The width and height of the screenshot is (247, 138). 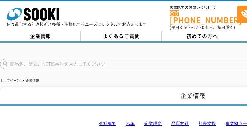 What do you see at coordinates (203, 27) in the screenshot?
I see `span: (平日 ～ 土日、祝日除く)` at bounding box center [203, 27].